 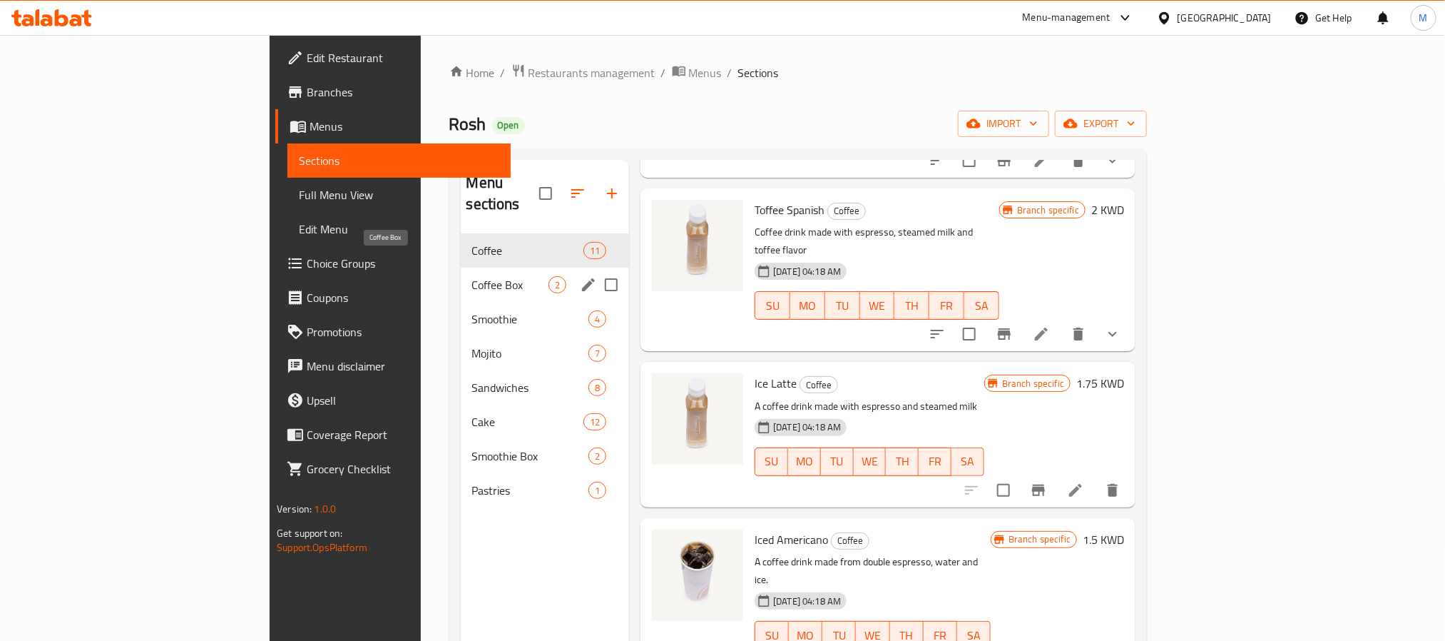 I want to click on span: 4, so click(x=597, y=319).